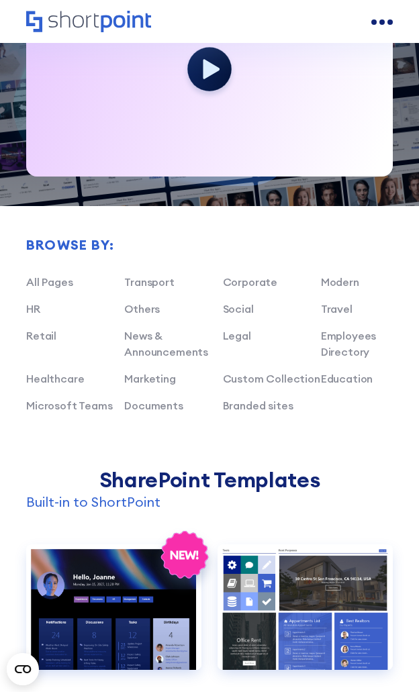 Image resolution: width=419 pixels, height=692 pixels. I want to click on button: Open CMP widget, so click(23, 669).